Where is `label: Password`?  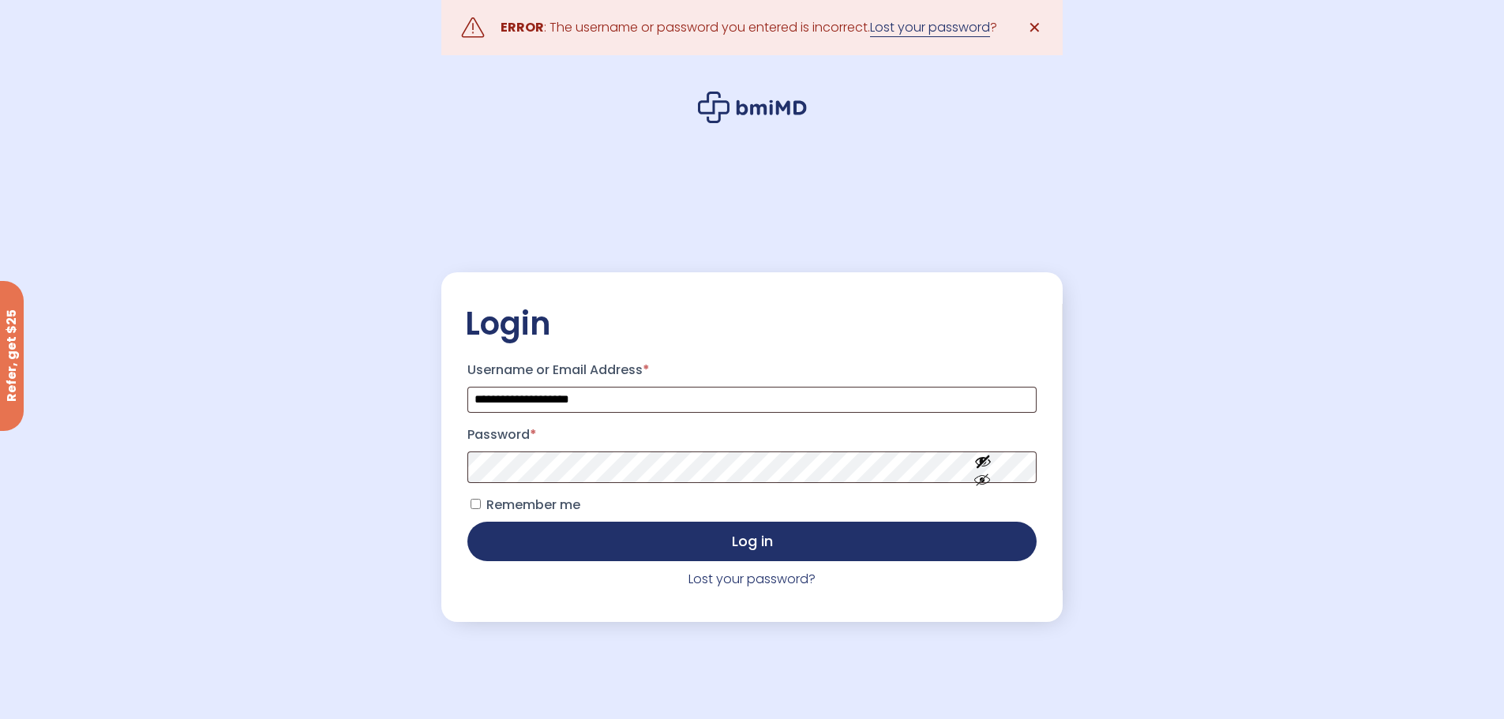
label: Password is located at coordinates (752, 435).